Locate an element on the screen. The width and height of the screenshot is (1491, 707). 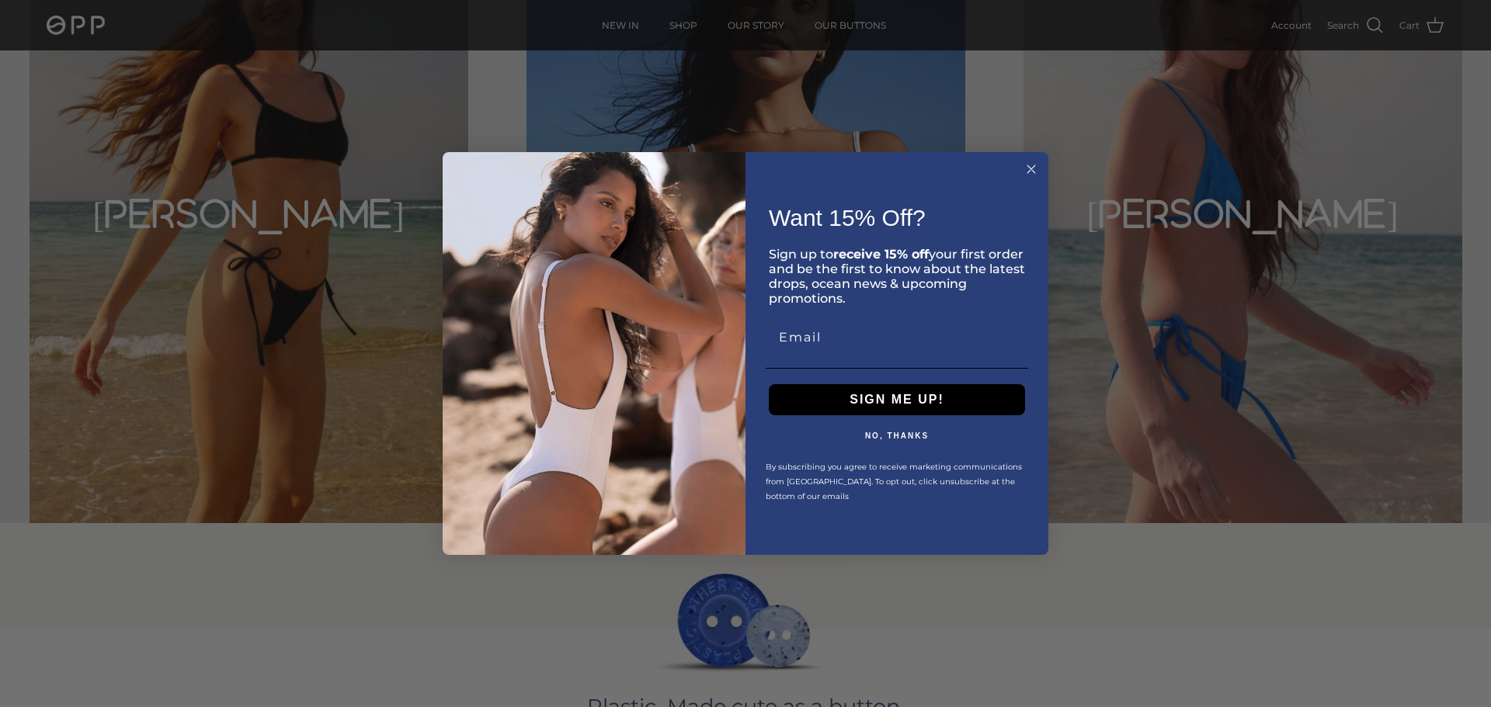
strong: receive 15% off is located at coordinates (880, 254).